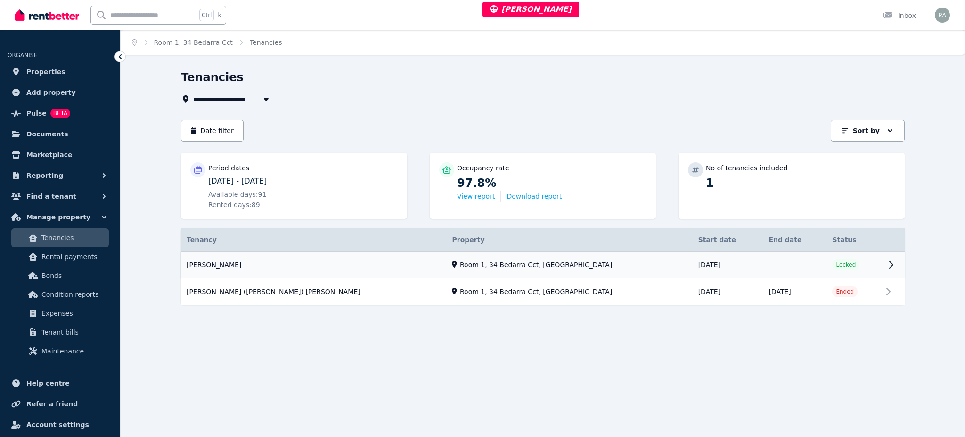  I want to click on a: Help centre, so click(60, 383).